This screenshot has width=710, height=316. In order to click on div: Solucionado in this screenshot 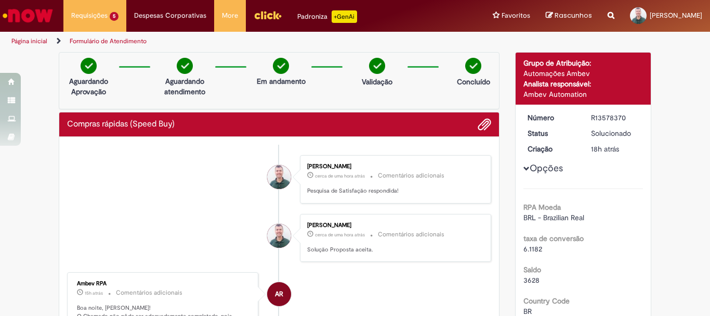, I will do `click(615, 133)`.